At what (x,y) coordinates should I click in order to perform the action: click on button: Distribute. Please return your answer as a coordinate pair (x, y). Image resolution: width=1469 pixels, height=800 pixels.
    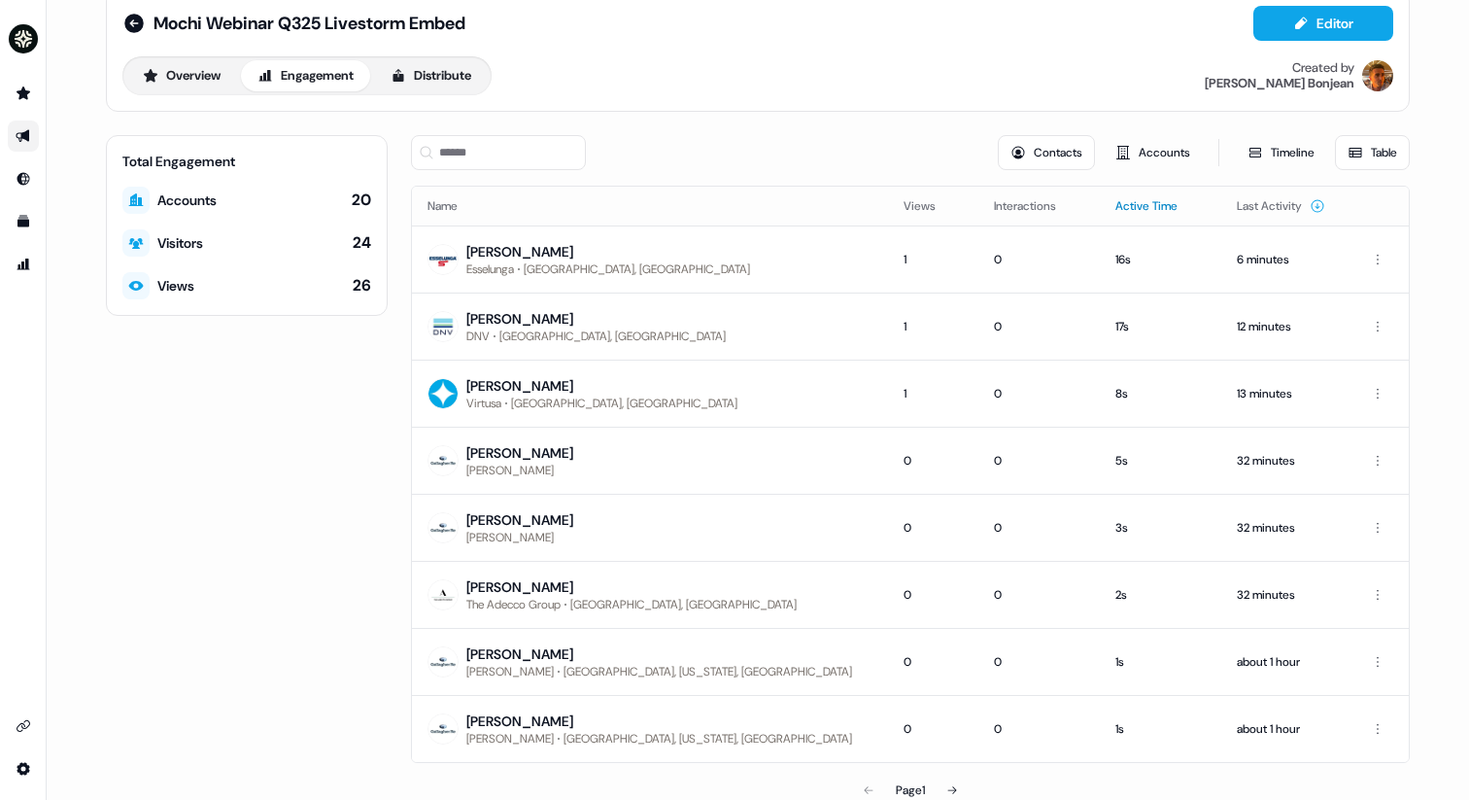
    Looking at the image, I should click on (430, 76).